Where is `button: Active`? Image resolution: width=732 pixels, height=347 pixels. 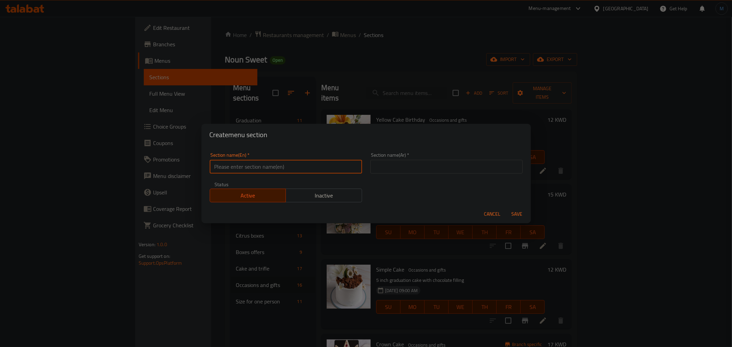
button: Active is located at coordinates (248, 196).